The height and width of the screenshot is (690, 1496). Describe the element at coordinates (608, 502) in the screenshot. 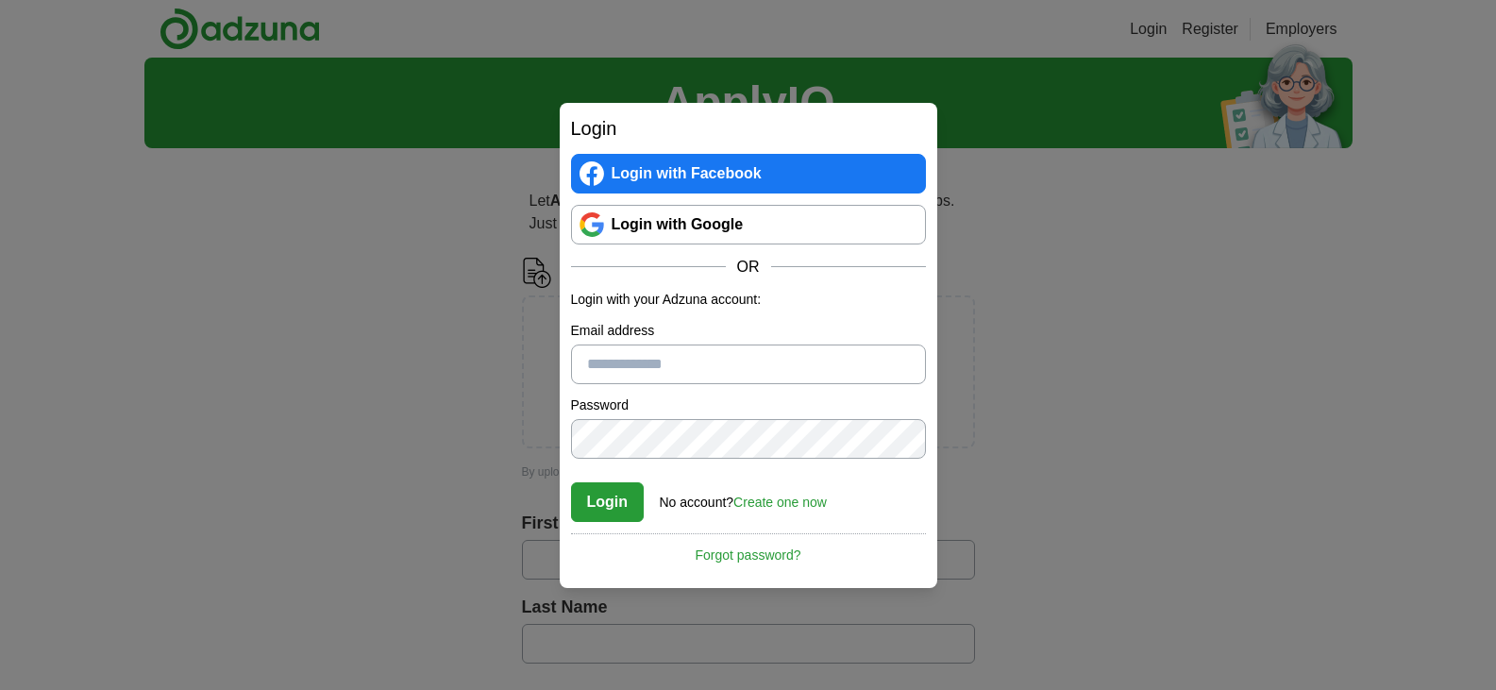

I see `button: Login` at that location.